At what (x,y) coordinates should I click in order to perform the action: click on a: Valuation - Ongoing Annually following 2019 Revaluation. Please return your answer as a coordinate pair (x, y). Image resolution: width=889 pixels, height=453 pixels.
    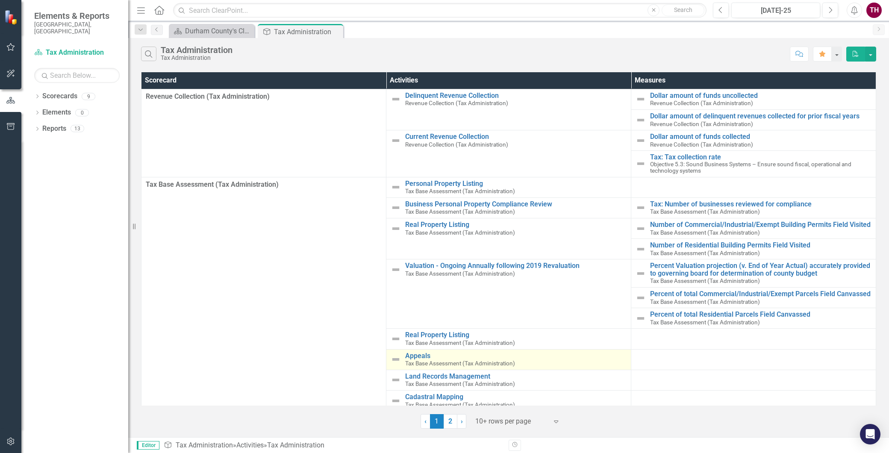
    Looking at the image, I should click on (516, 266).